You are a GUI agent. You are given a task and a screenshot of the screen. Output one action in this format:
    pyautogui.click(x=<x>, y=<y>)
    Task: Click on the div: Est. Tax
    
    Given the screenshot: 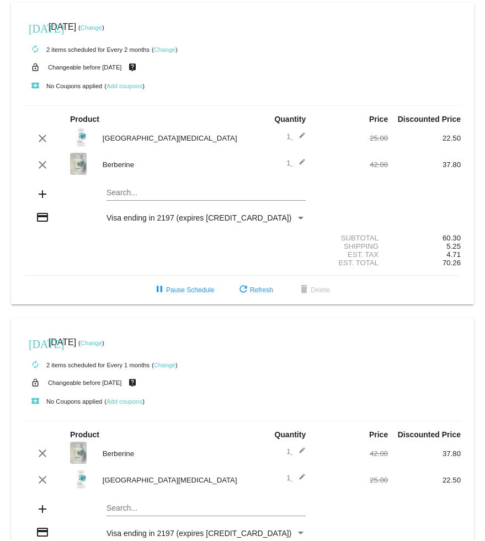 What is the action you would take?
    pyautogui.click(x=351, y=254)
    